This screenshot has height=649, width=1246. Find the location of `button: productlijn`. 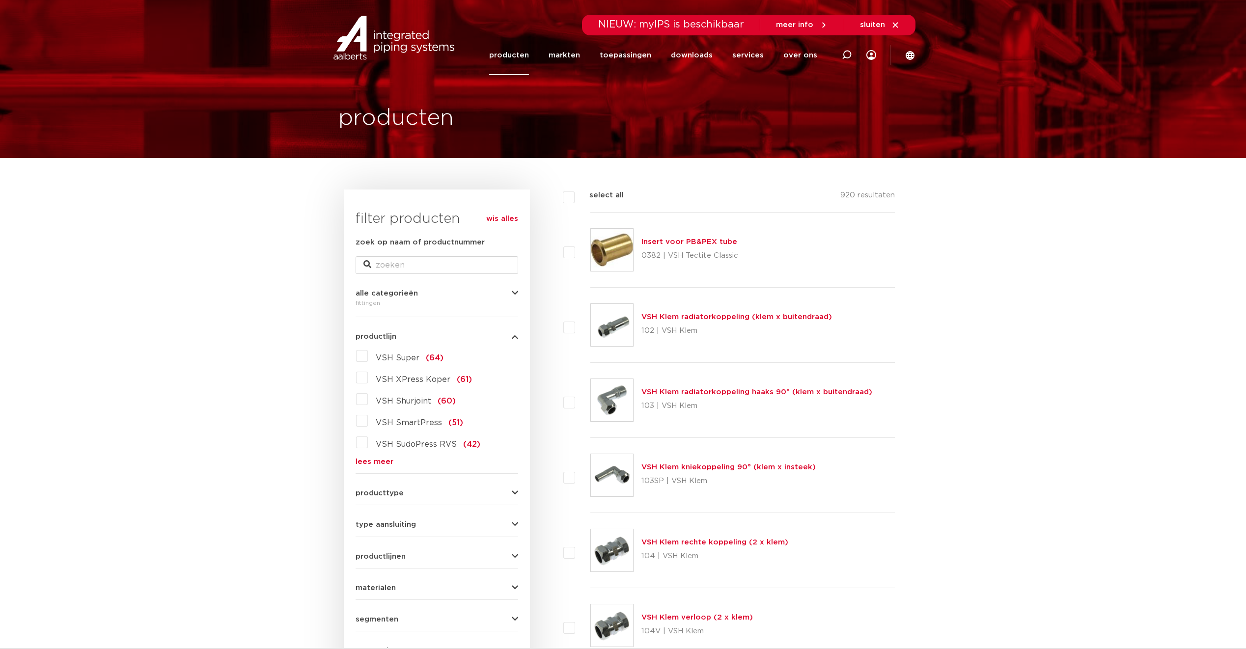

button: productlijn is located at coordinates (437, 336).